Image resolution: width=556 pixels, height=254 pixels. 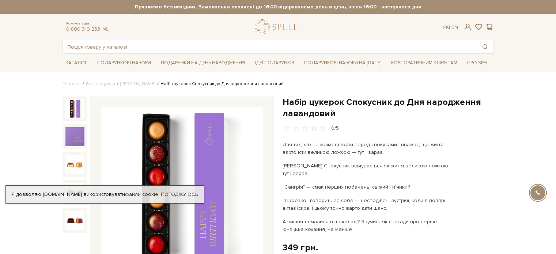 I want to click on a: Подарунки на День народження, so click(x=203, y=63).